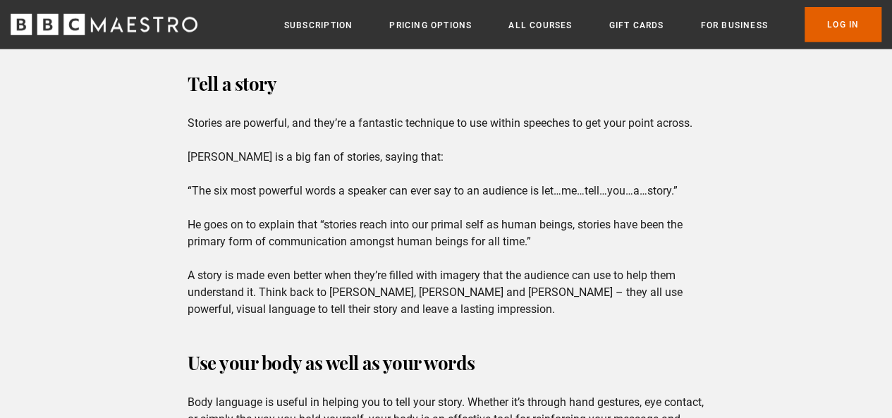 This screenshot has height=418, width=892. Describe the element at coordinates (318, 25) in the screenshot. I see `a: Subscription` at that location.